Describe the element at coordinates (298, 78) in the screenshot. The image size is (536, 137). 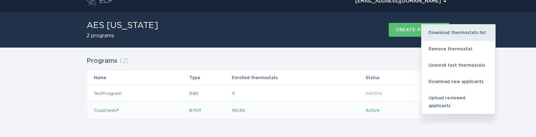
I see `th: Enrolled thermostats` at that location.